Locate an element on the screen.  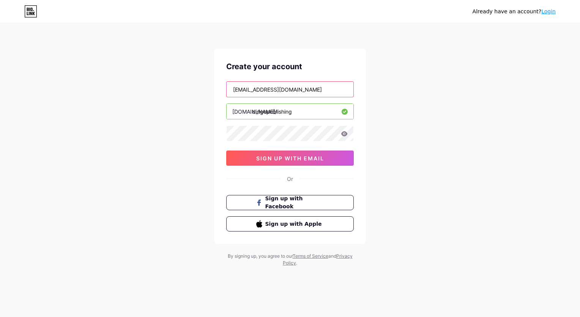
a: Terms of Service is located at coordinates (311, 256).